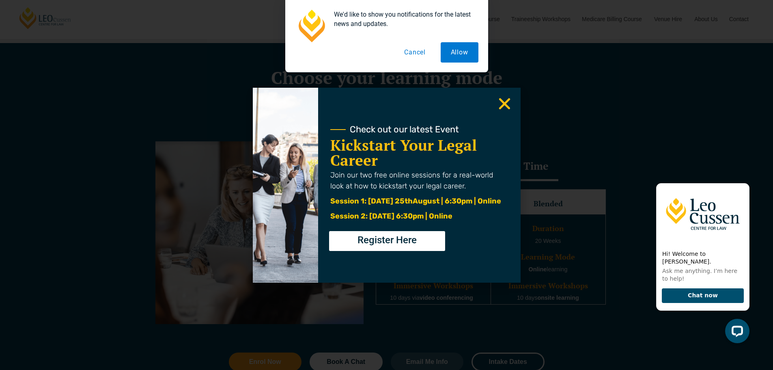 The width and height of the screenshot is (773, 370). Describe the element at coordinates (457, 201) in the screenshot. I see `span: August | 6:30pm | Online` at that location.